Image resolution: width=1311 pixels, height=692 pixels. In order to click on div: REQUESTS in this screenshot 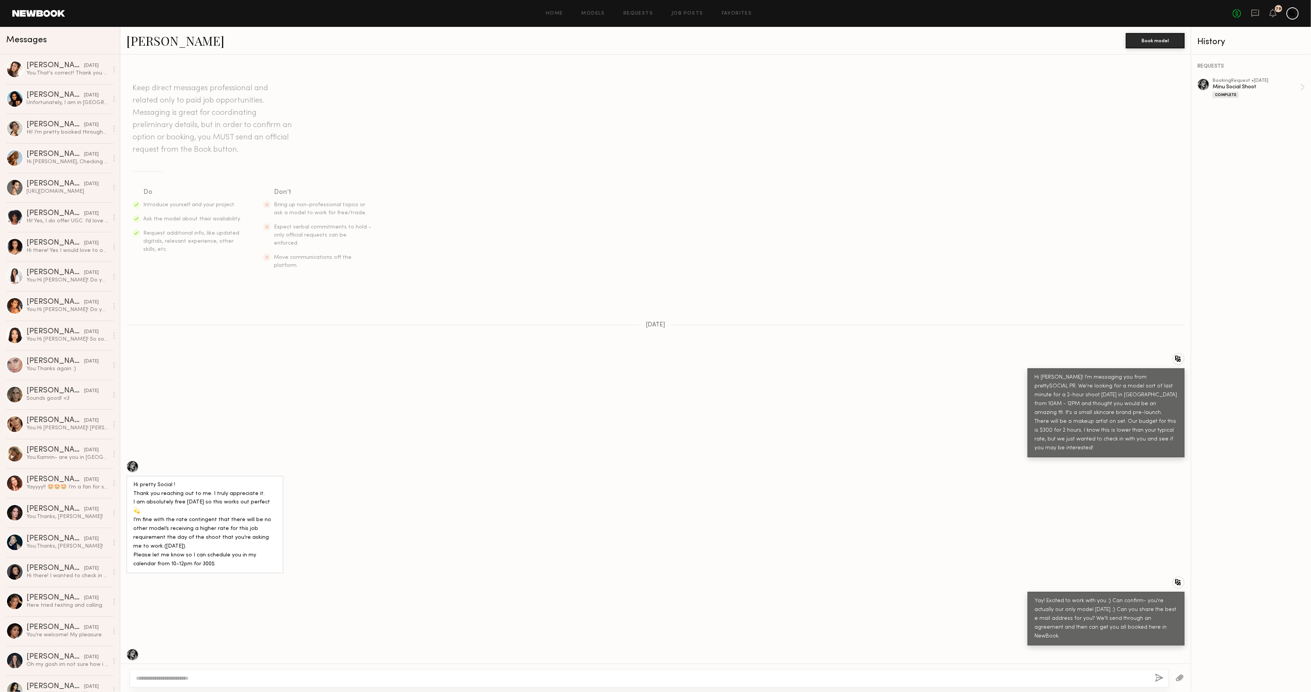, I will do `click(1251, 66)`.